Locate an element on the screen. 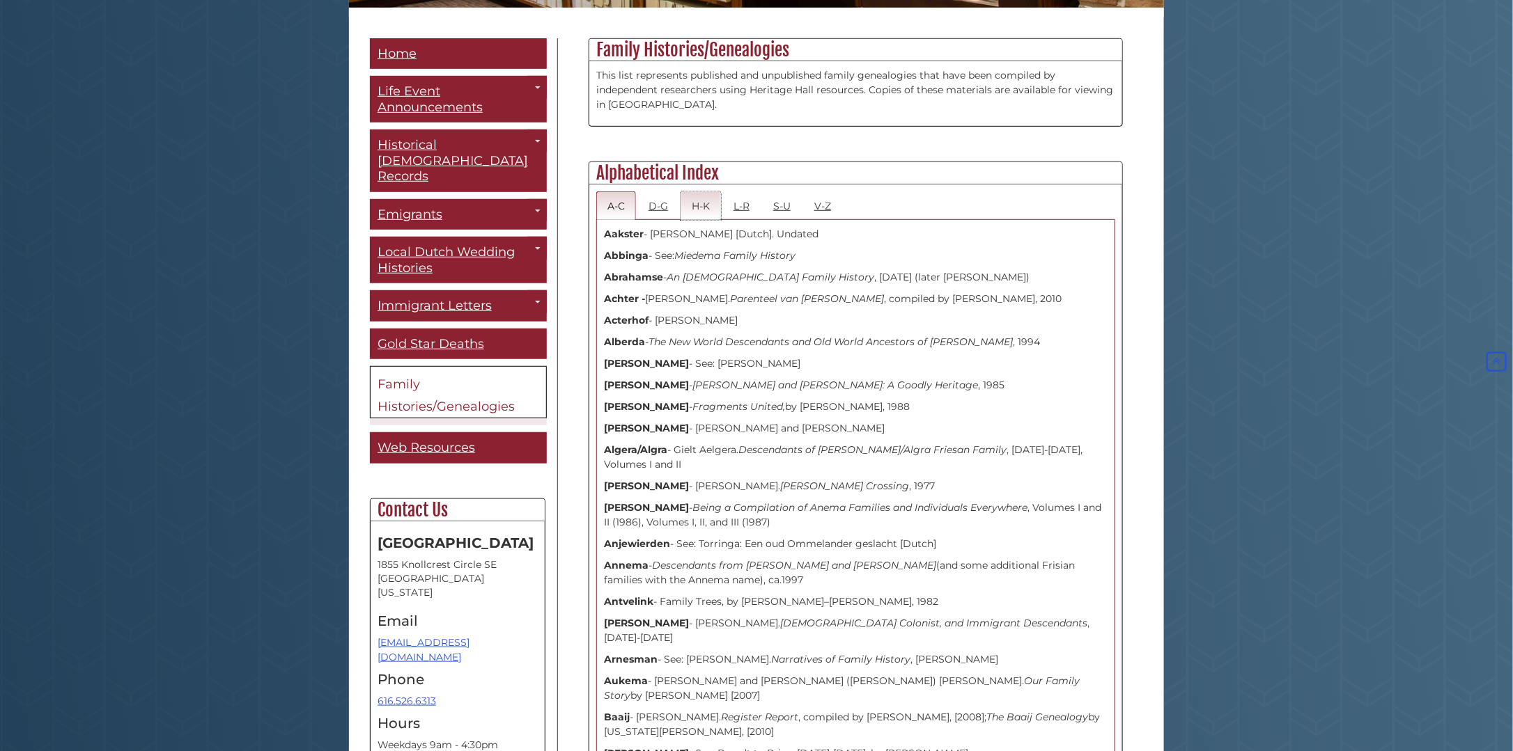  span: Immigrant Letters is located at coordinates (435, 306).